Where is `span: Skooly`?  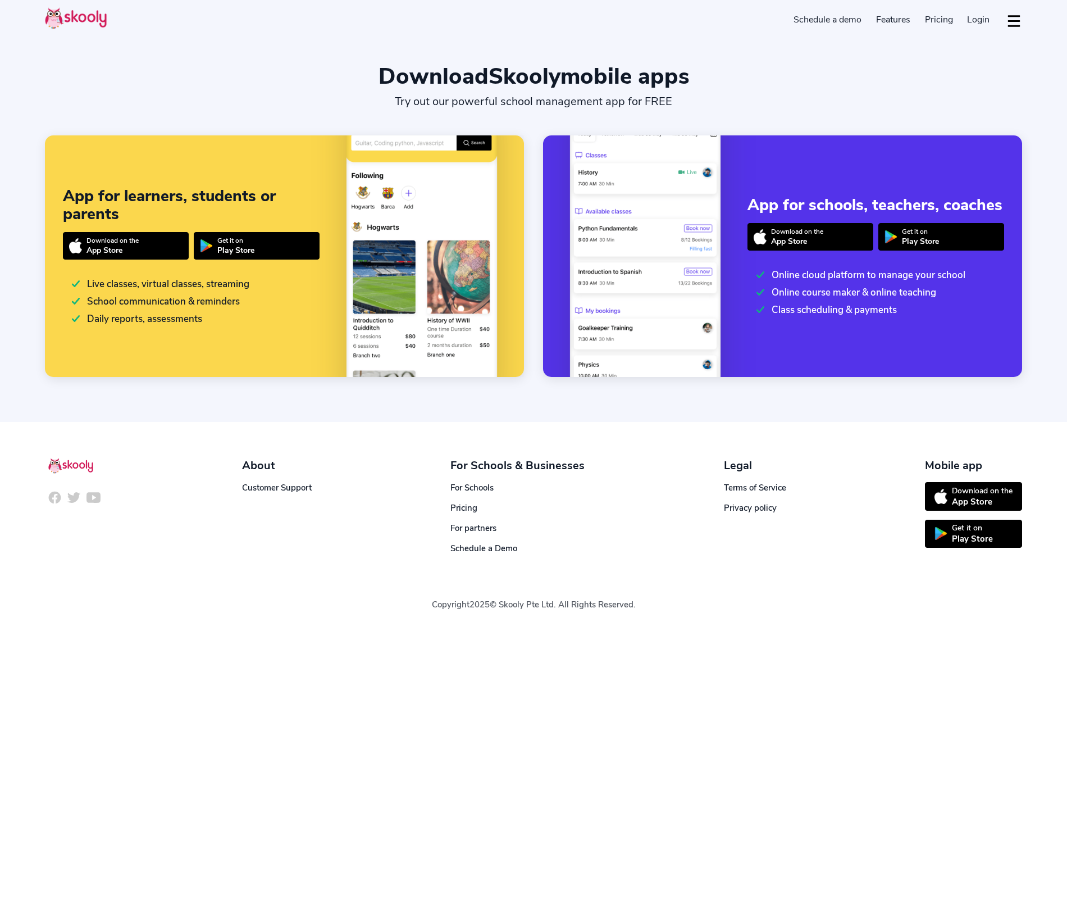 span: Skooly is located at coordinates (525, 76).